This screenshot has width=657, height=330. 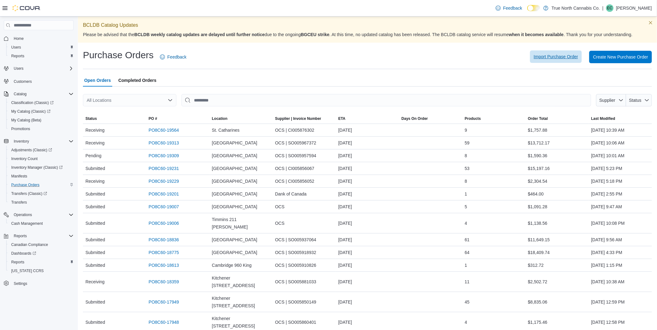 I want to click on span: Create New Purchase Order, so click(x=620, y=57).